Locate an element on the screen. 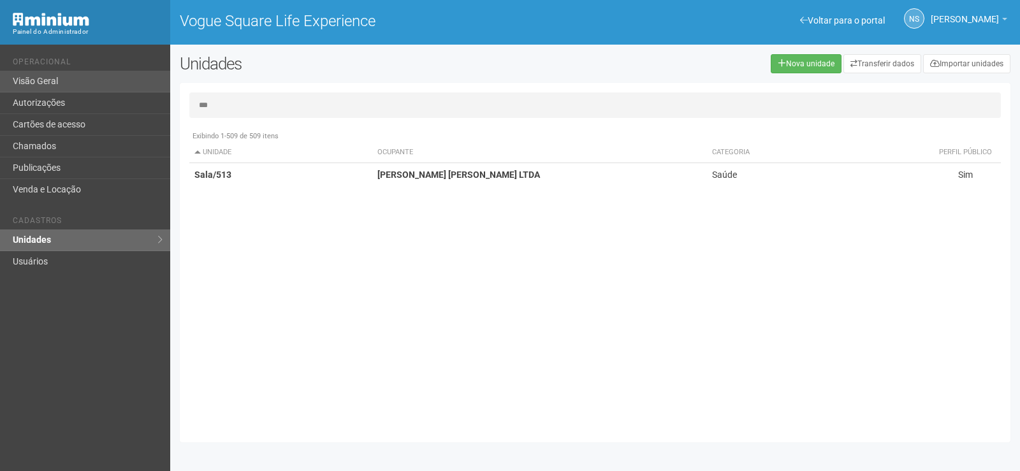 The height and width of the screenshot is (471, 1020). th: Ocupante: activate to sort column ascending is located at coordinates (539, 152).